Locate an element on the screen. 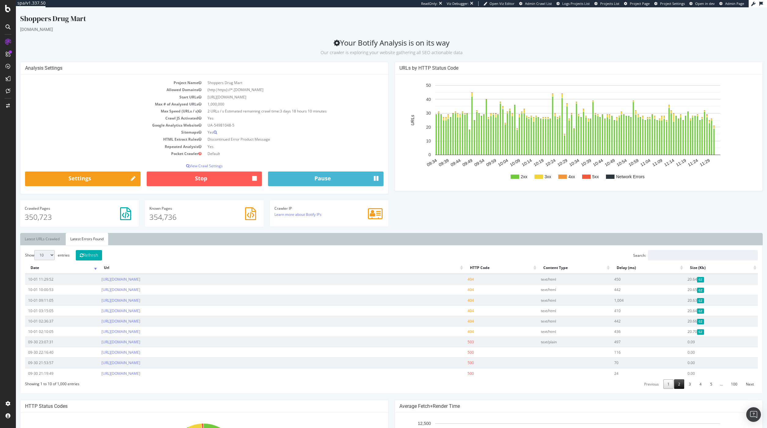 This screenshot has width=767, height=428. small: Our crawler is exploring your website gathering all SEO actionable data is located at coordinates (375, 45).